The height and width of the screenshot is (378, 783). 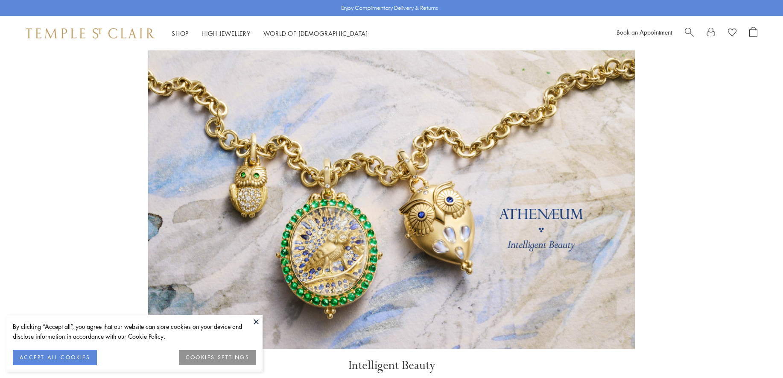 I want to click on a: Search, so click(x=689, y=33).